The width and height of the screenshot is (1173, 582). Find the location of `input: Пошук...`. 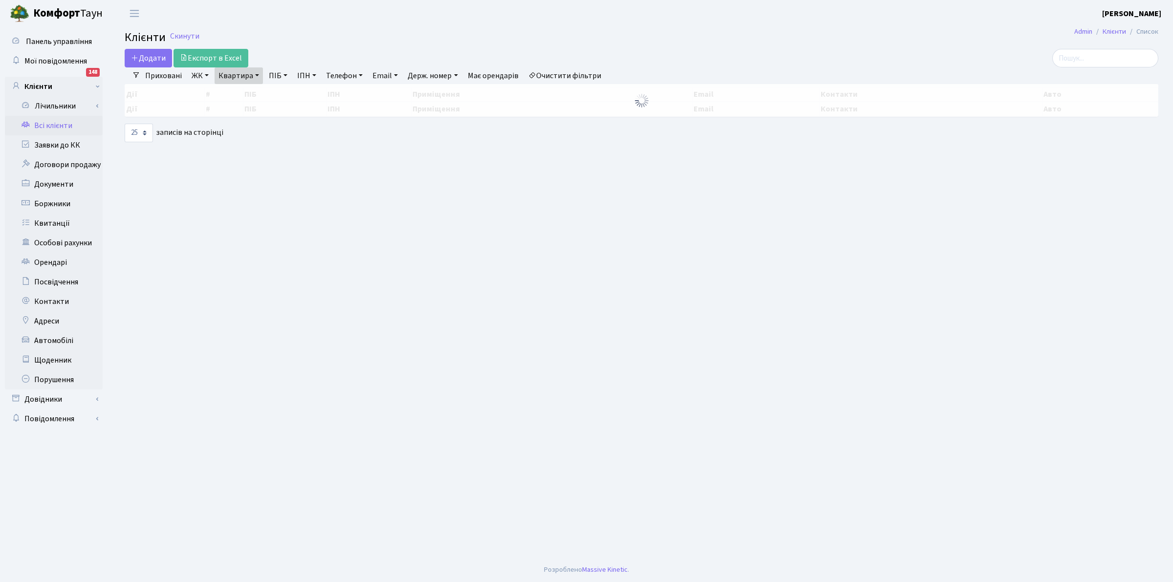

input: Пошук... is located at coordinates (1105, 58).